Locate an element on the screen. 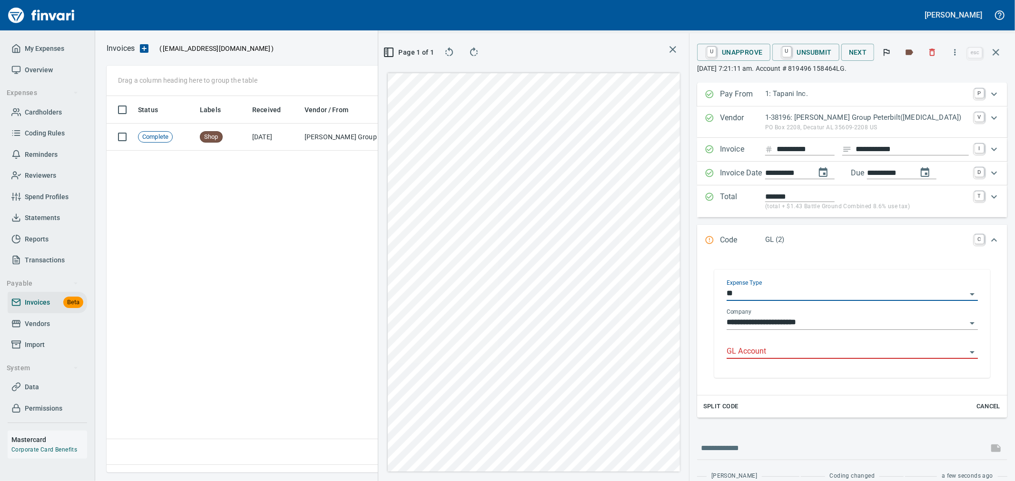 Image resolution: width=1015 pixels, height=481 pixels. a: Transactions is located at coordinates (47, 260).